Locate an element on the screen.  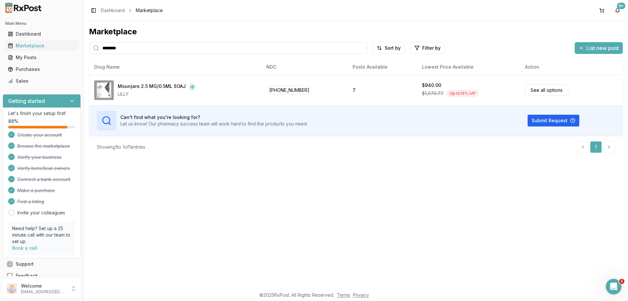
div: $940.00 is located at coordinates (431, 85).